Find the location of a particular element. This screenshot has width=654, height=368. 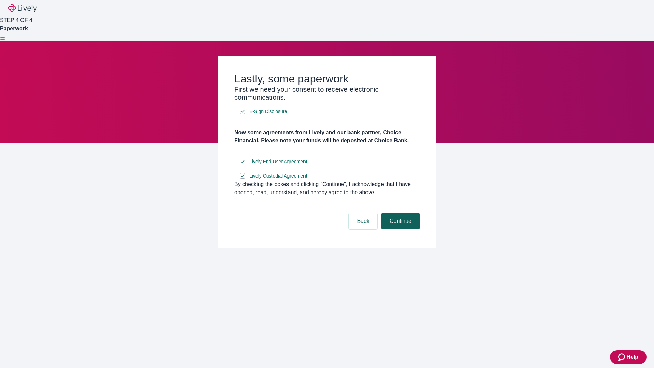

img: Lively is located at coordinates (22, 8).